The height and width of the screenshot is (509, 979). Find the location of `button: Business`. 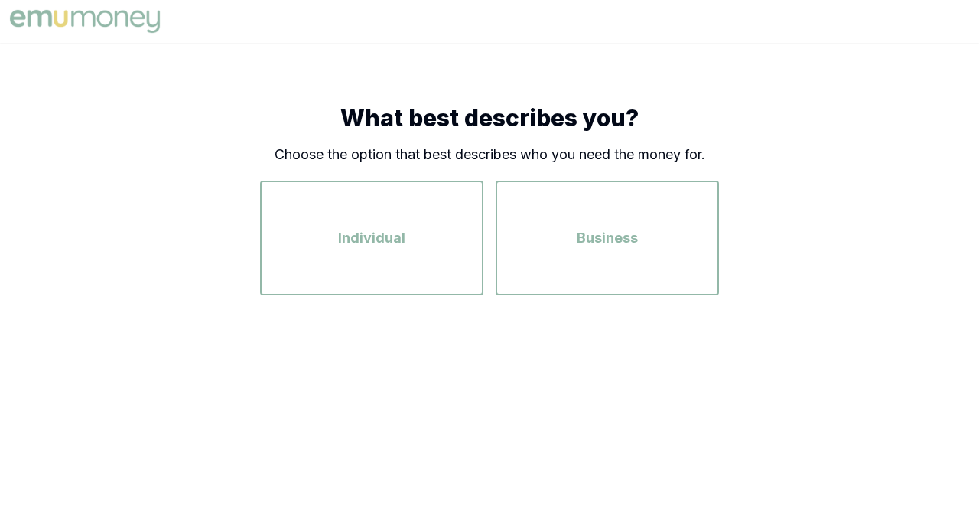

button: Business is located at coordinates (608, 238).